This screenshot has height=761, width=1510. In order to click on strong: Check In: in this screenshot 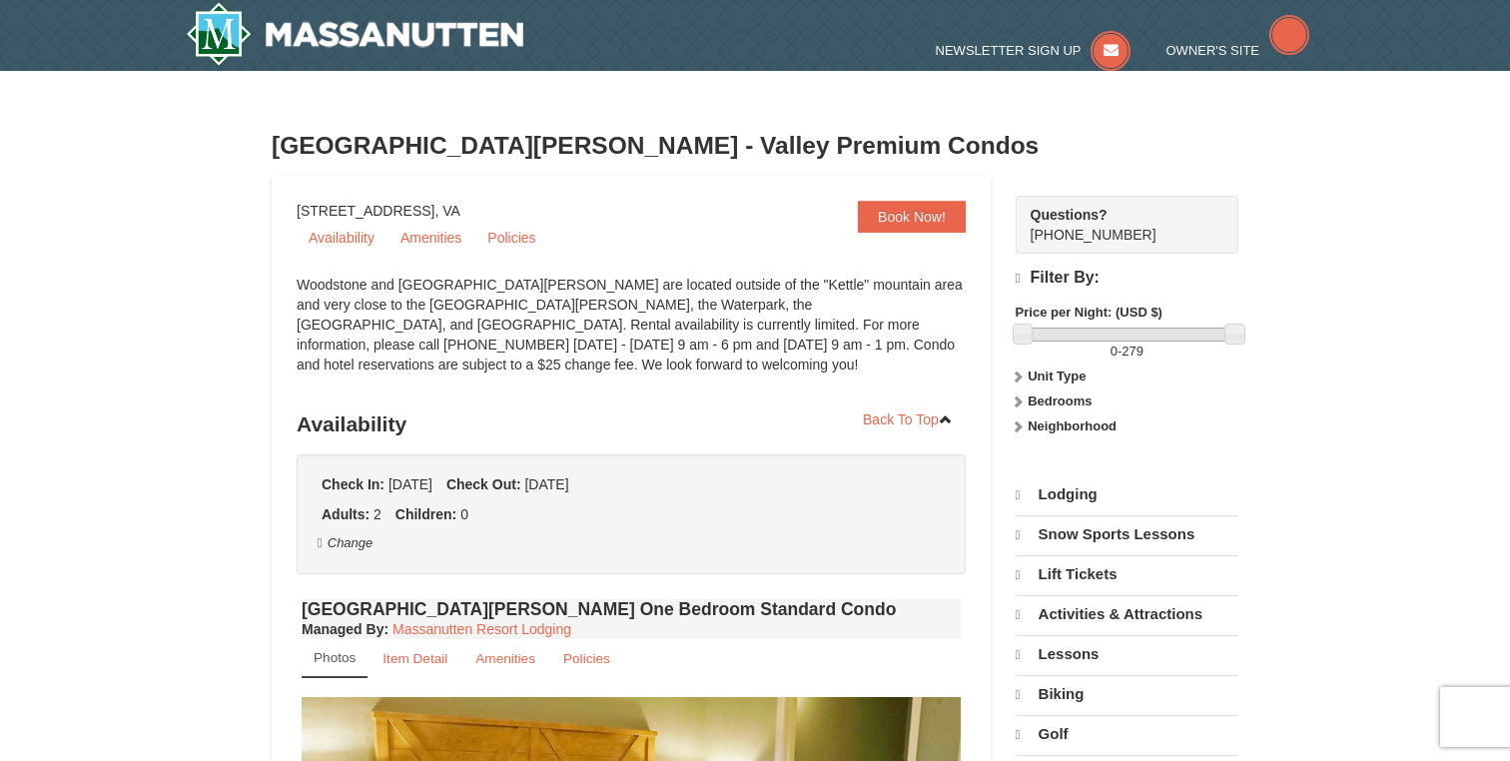, I will do `click(353, 484)`.